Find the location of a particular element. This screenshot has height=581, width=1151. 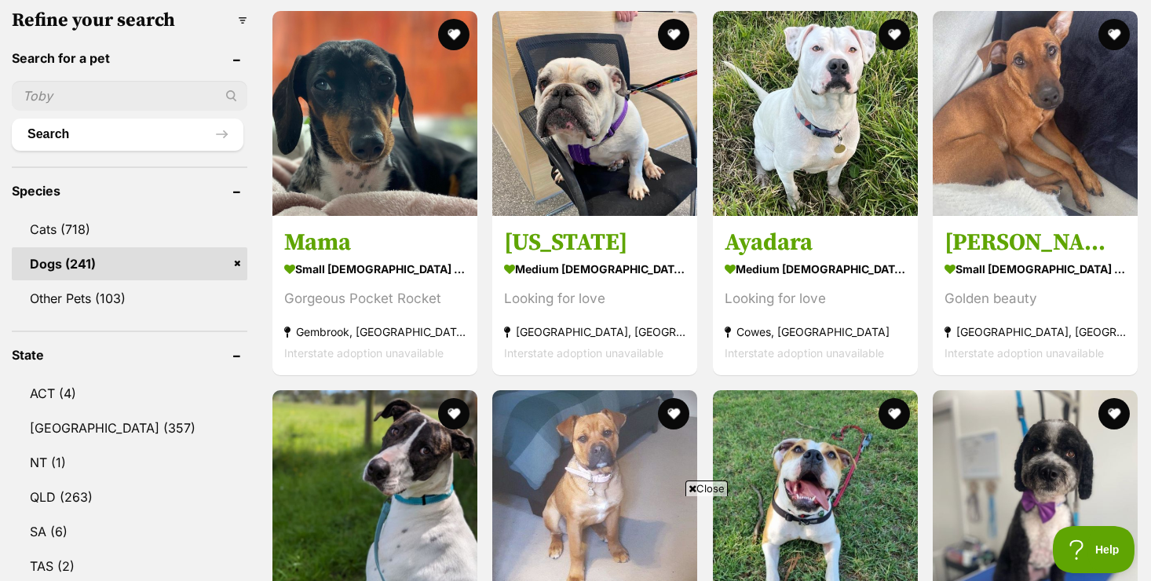

img: Missy Peggotty - Australian Terrier Dog is located at coordinates (1035, 113).